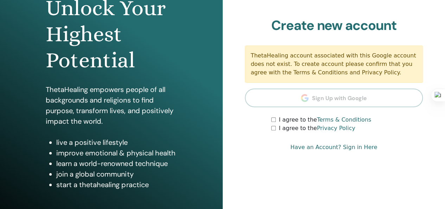 This screenshot has width=445, height=209. Describe the element at coordinates (334, 26) in the screenshot. I see `h2: Create new account` at that location.